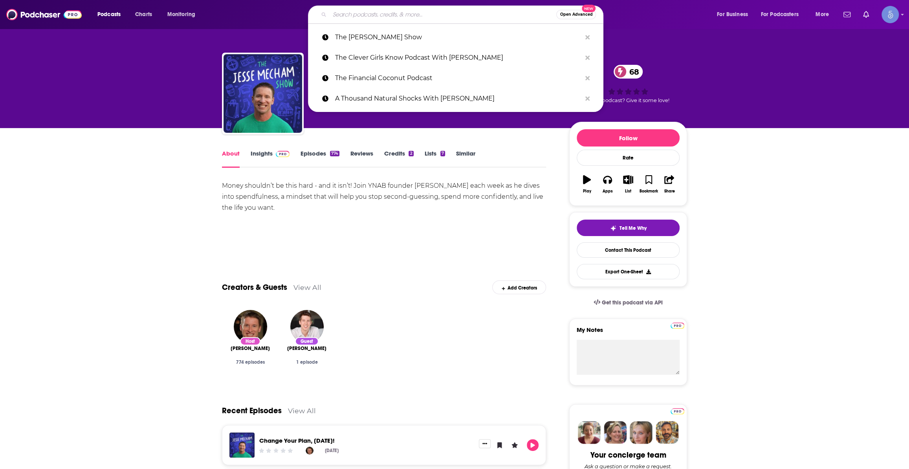 This screenshot has width=909, height=469. What do you see at coordinates (628, 302) in the screenshot?
I see `a: Get this podcast via API` at bounding box center [628, 302].